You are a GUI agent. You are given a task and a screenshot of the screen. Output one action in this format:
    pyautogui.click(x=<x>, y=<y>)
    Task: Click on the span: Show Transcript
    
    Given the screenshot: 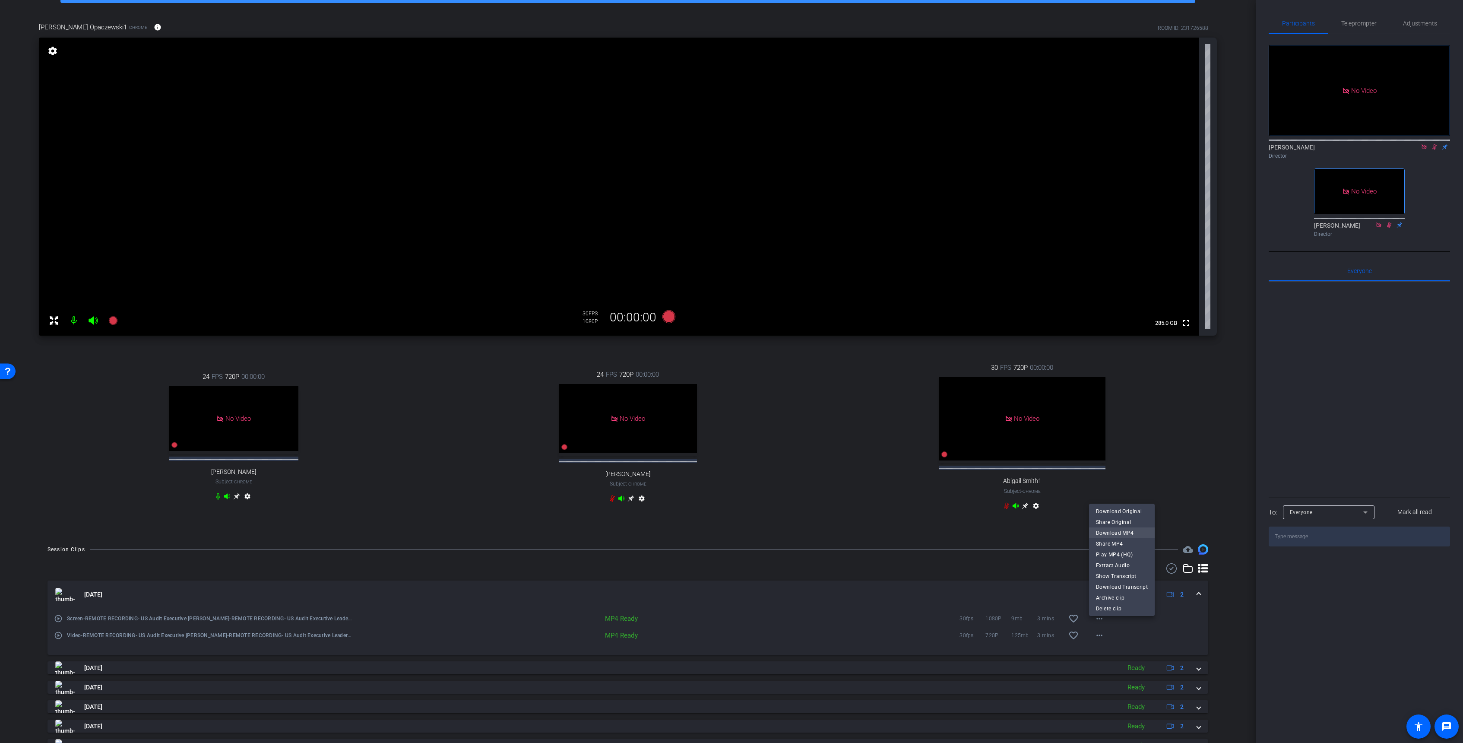 What is the action you would take?
    pyautogui.click(x=1122, y=576)
    